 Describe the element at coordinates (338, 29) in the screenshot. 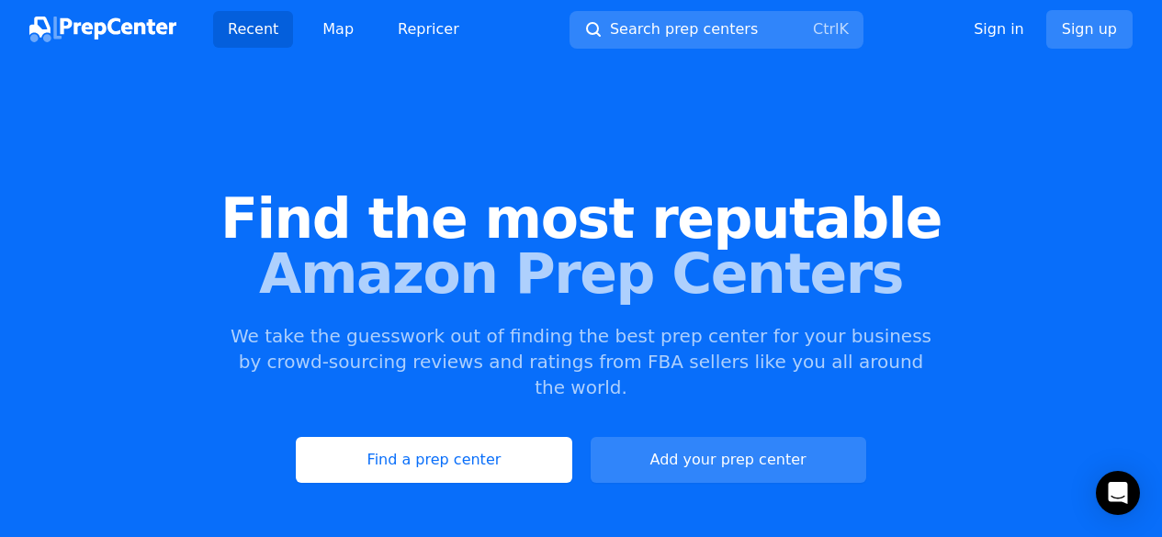

I see `a: Map` at that location.